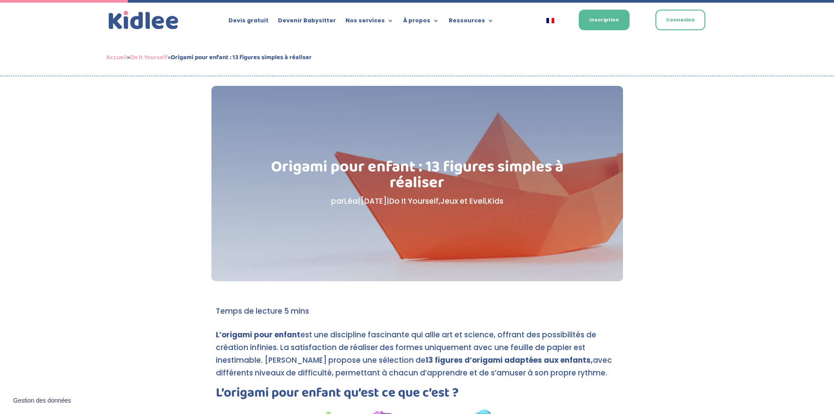 The height and width of the screenshot is (414, 834). I want to click on p: par | | , ,, so click(417, 201).